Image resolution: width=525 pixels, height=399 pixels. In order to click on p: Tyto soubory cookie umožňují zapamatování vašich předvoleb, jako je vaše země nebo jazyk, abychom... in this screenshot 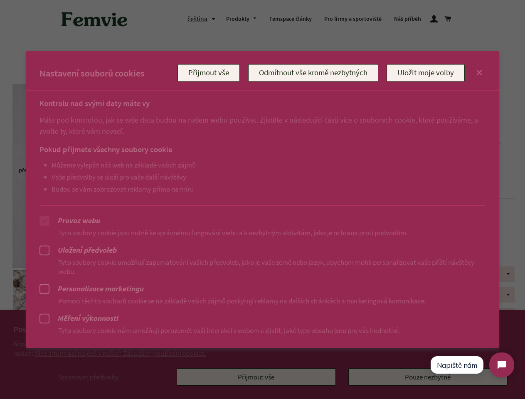, I will do `click(262, 266)`.